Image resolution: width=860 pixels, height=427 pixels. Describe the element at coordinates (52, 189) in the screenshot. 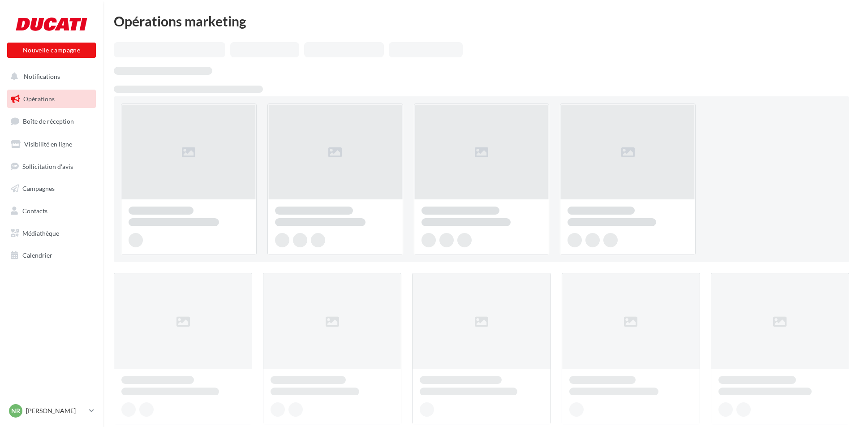

I see `a: Campagnes` at that location.